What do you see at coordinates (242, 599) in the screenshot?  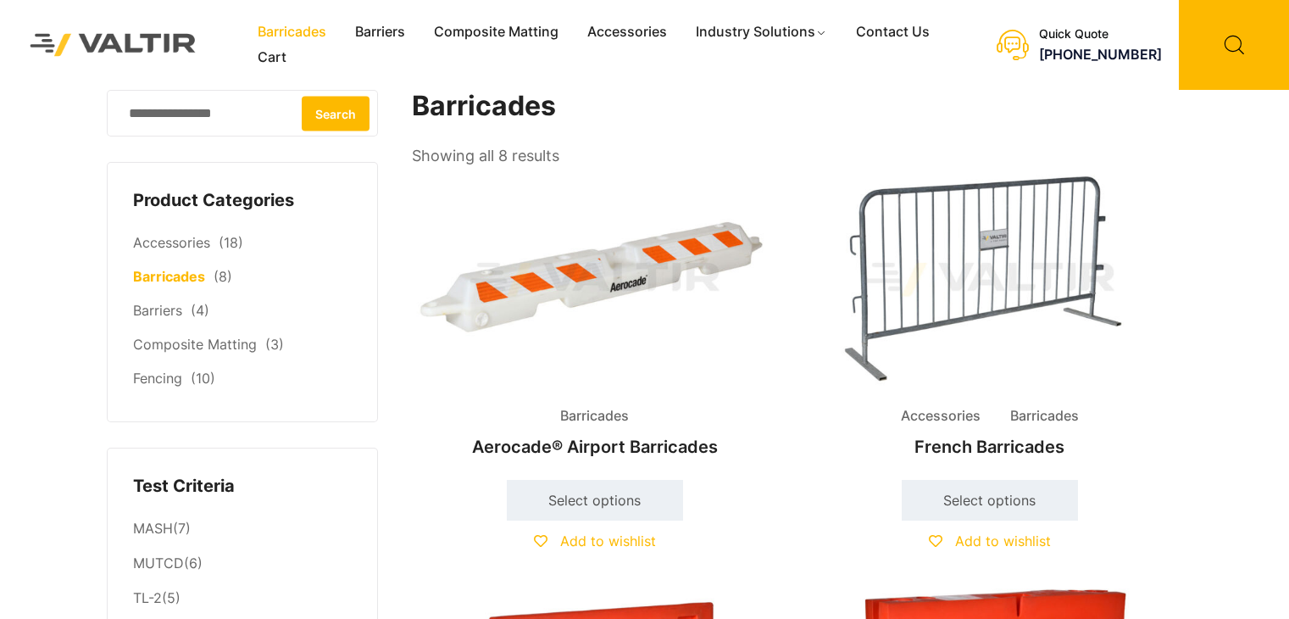 I see `li: (5)` at bounding box center [242, 599].